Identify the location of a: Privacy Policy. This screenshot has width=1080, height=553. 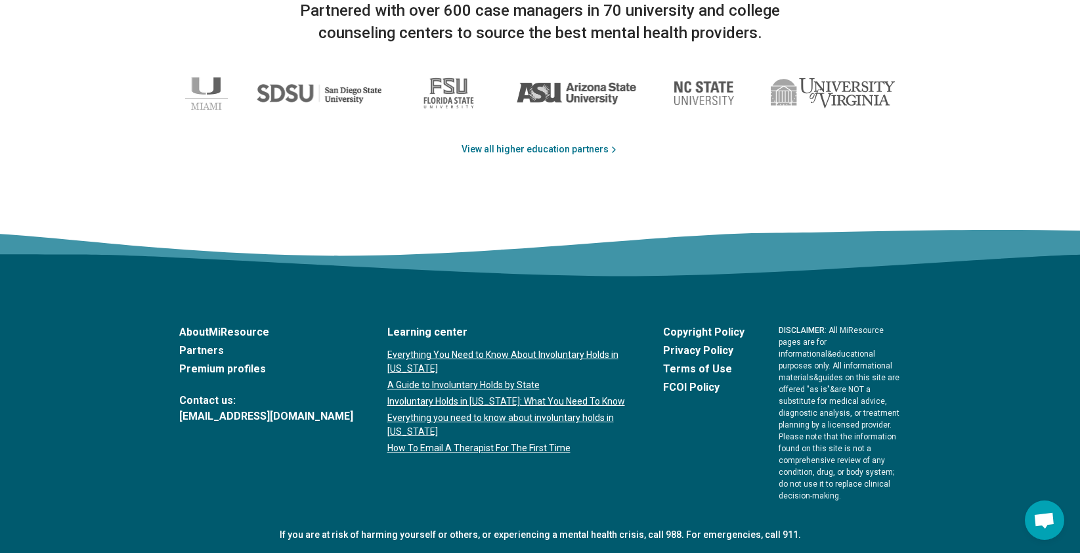
(704, 351).